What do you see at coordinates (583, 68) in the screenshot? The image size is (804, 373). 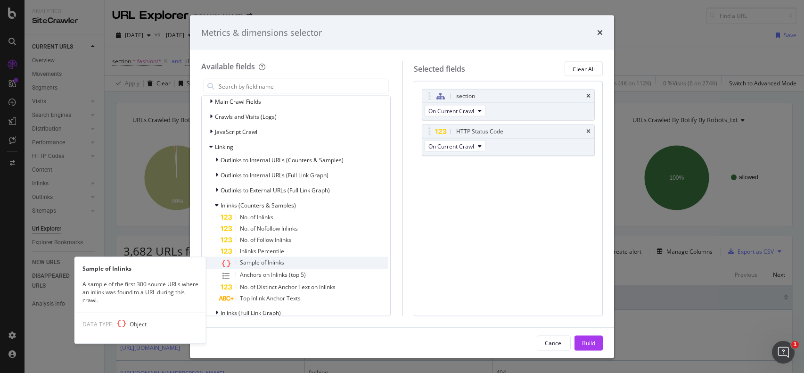 I see `div: Clear All` at bounding box center [583, 68].